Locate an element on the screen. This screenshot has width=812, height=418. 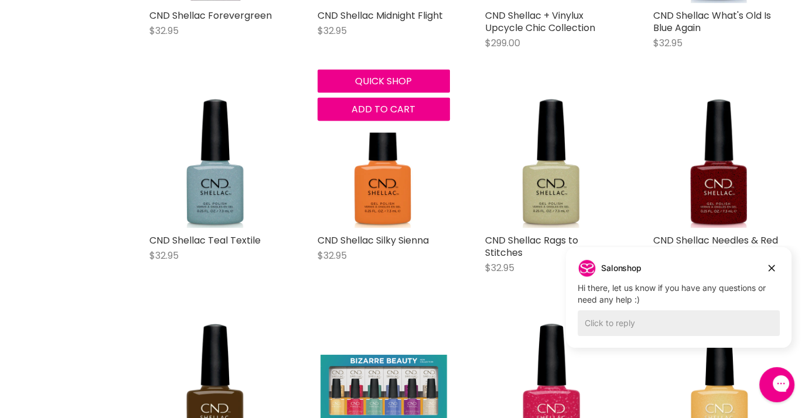
img: Salonshop logo is located at coordinates (30, 23).